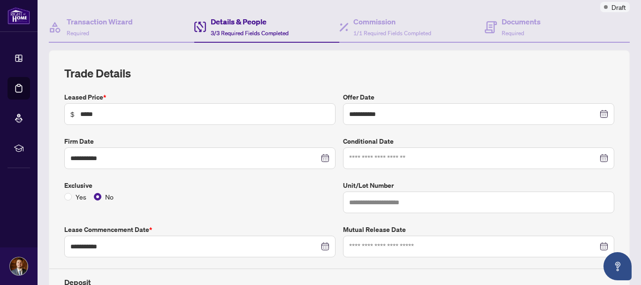  I want to click on h2: Trade Details, so click(339, 73).